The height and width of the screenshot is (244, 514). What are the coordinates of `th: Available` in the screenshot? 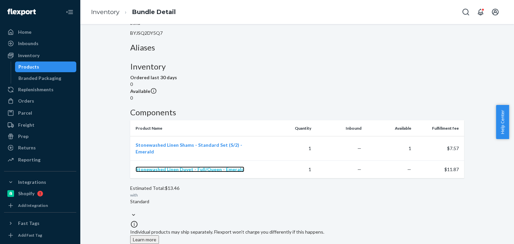 It's located at (389, 128).